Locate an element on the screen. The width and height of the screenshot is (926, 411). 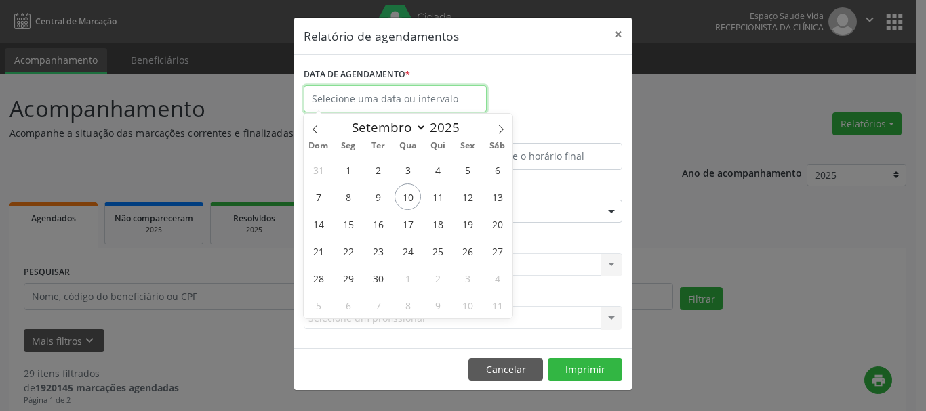
span: Setembro 17, 2025 is located at coordinates (407, 224).